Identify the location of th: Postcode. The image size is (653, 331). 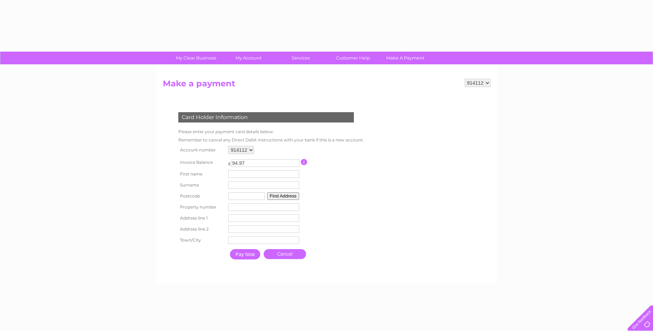
(202, 196).